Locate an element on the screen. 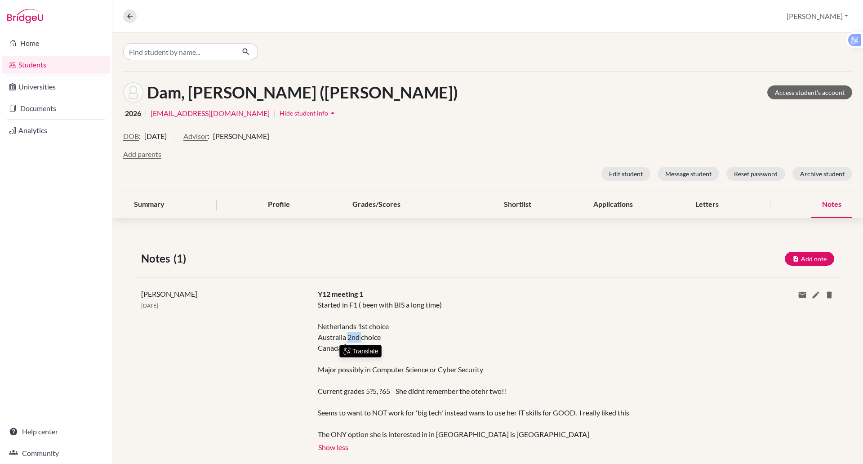 This screenshot has width=863, height=464. span: Hide student info is located at coordinates (304, 113).